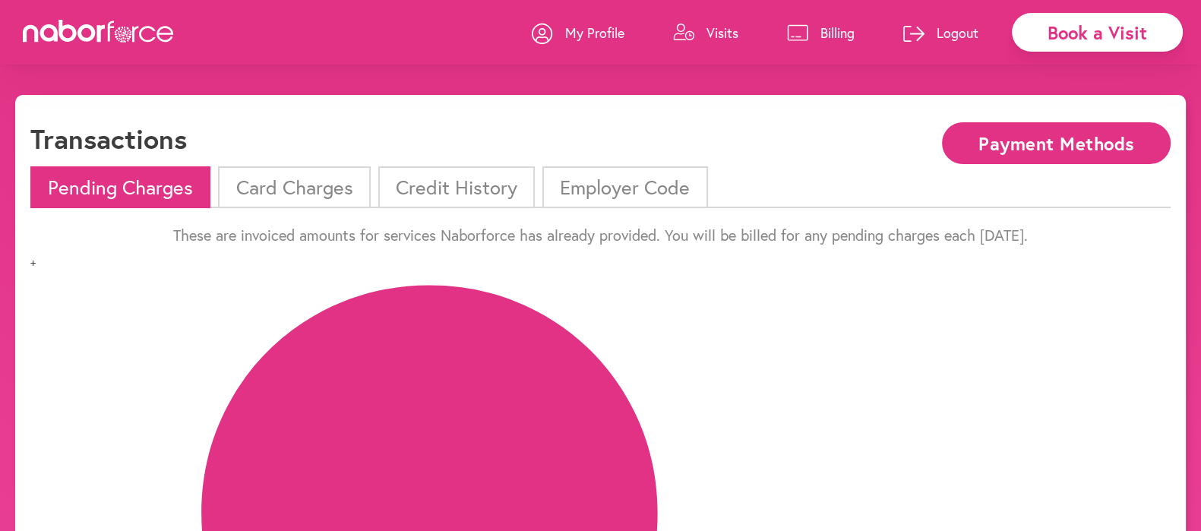 This screenshot has height=531, width=1201. What do you see at coordinates (578, 33) in the screenshot?
I see `a: My Profile` at bounding box center [578, 33].